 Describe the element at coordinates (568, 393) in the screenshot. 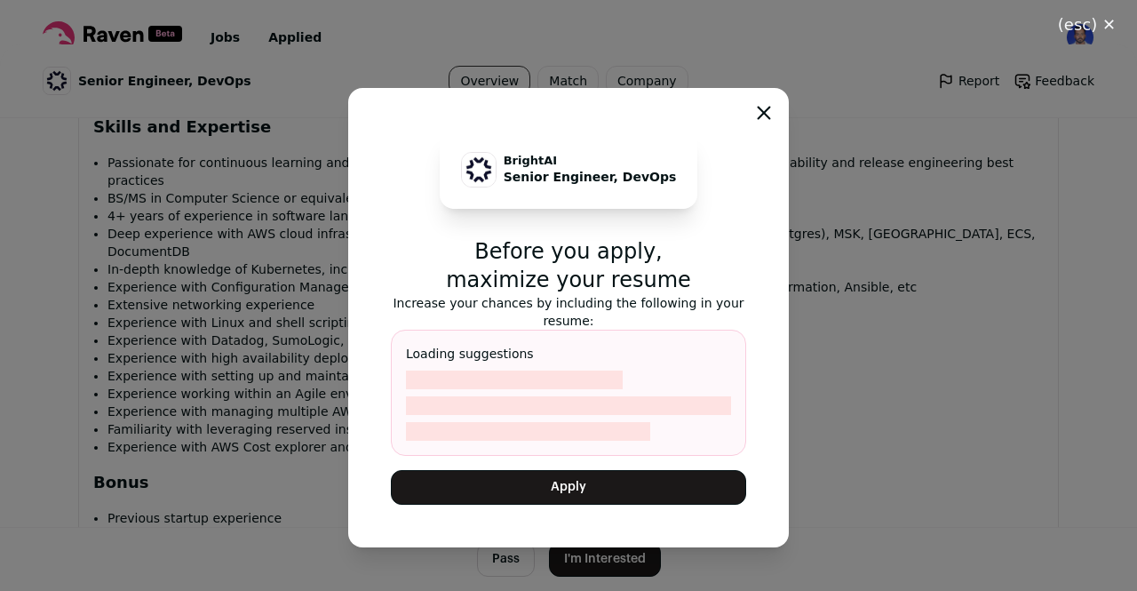

I see `div: Loading suggestions` at that location.